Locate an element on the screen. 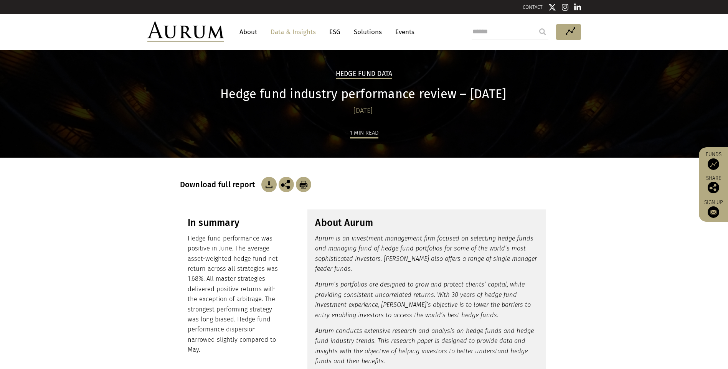  img: Sign up to our newsletter is located at coordinates (714, 212).